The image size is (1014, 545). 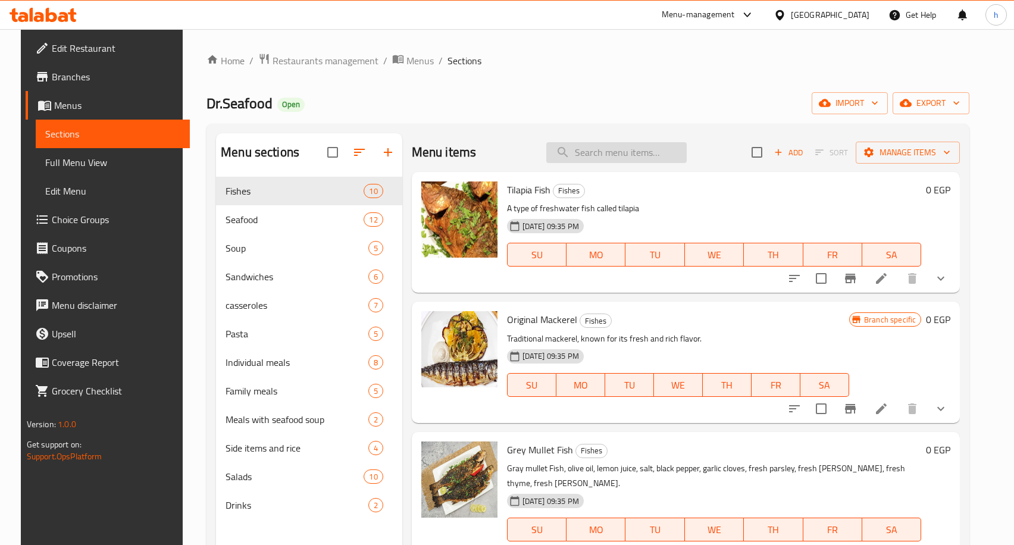 What do you see at coordinates (54, 445) in the screenshot?
I see `span: Get support on:` at bounding box center [54, 445].